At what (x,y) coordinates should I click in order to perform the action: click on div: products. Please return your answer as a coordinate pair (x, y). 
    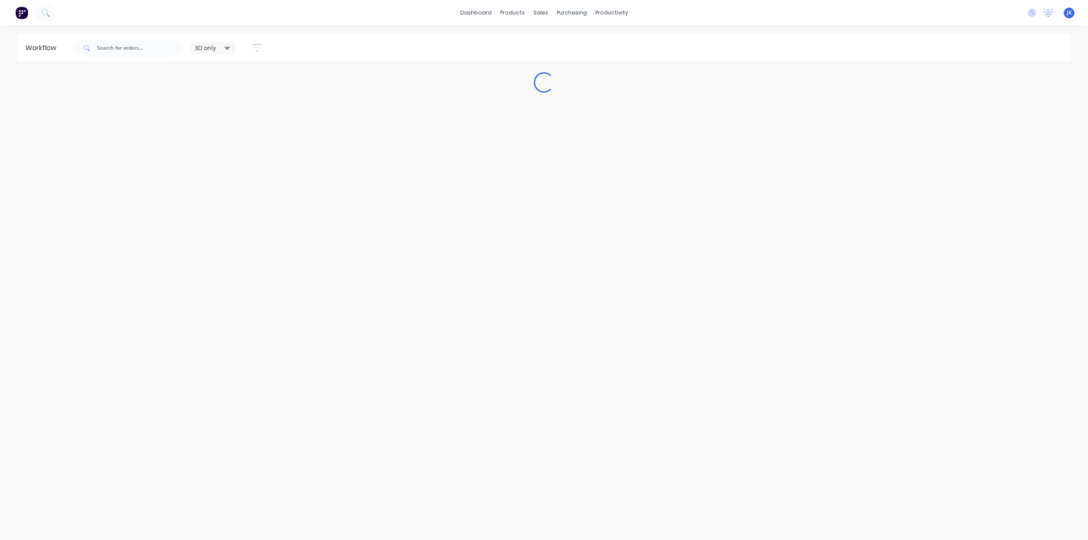
    Looking at the image, I should click on (513, 13).